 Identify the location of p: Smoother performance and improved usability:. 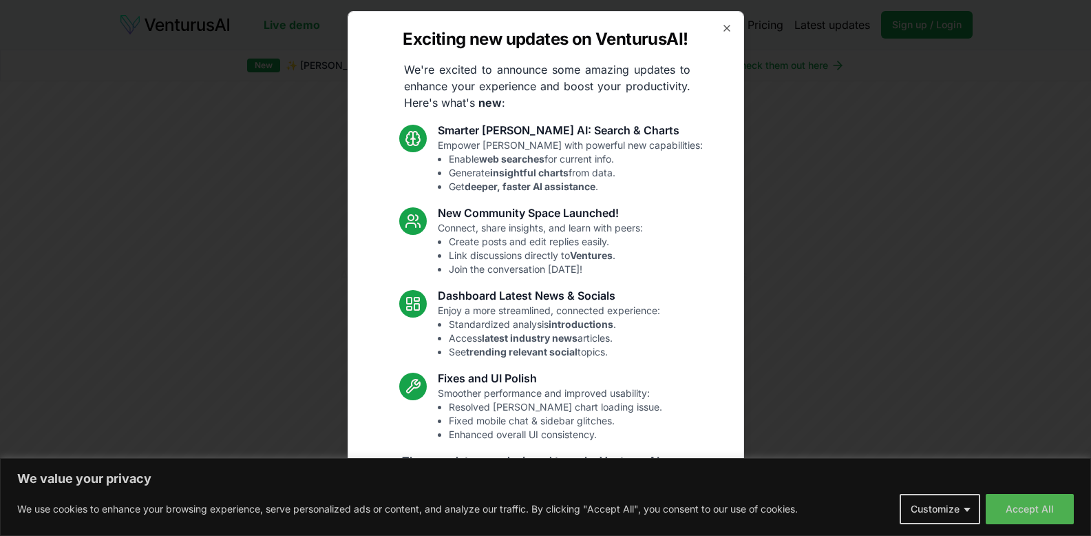
(550, 414).